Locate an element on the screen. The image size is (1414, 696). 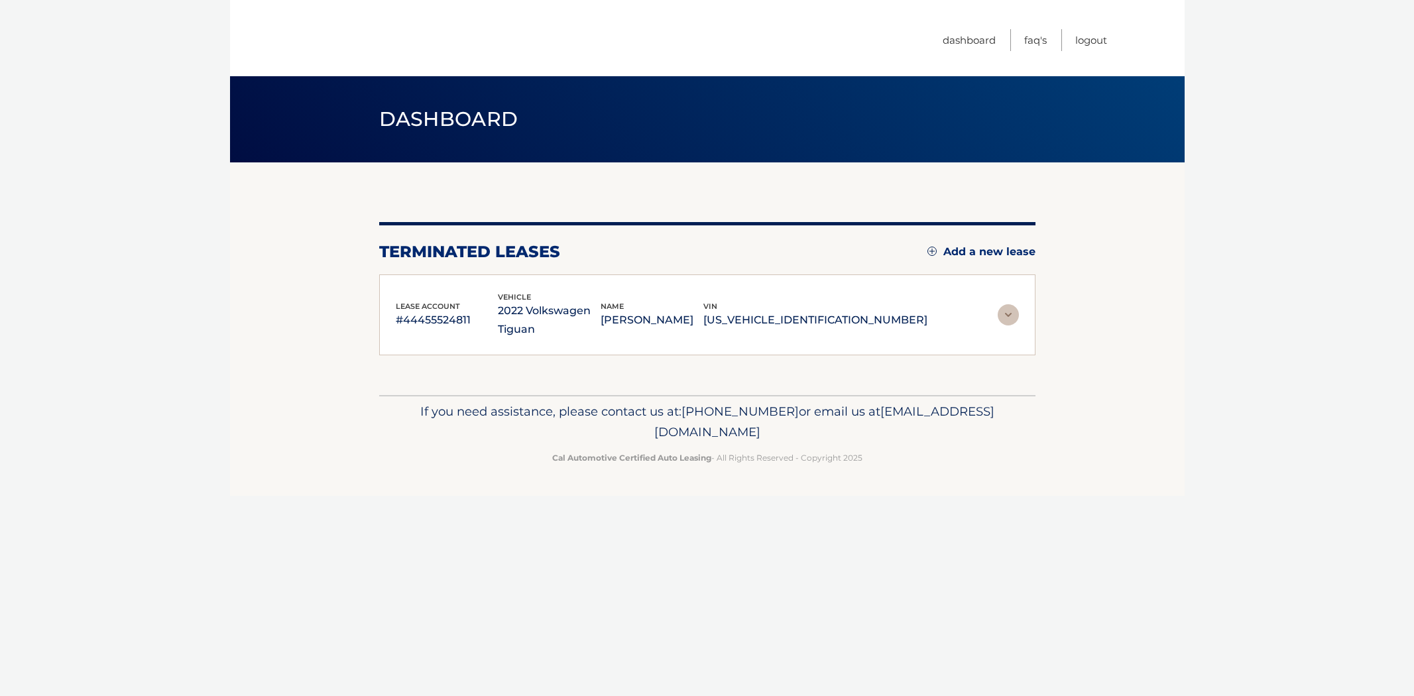
span: vehicle is located at coordinates (514, 297).